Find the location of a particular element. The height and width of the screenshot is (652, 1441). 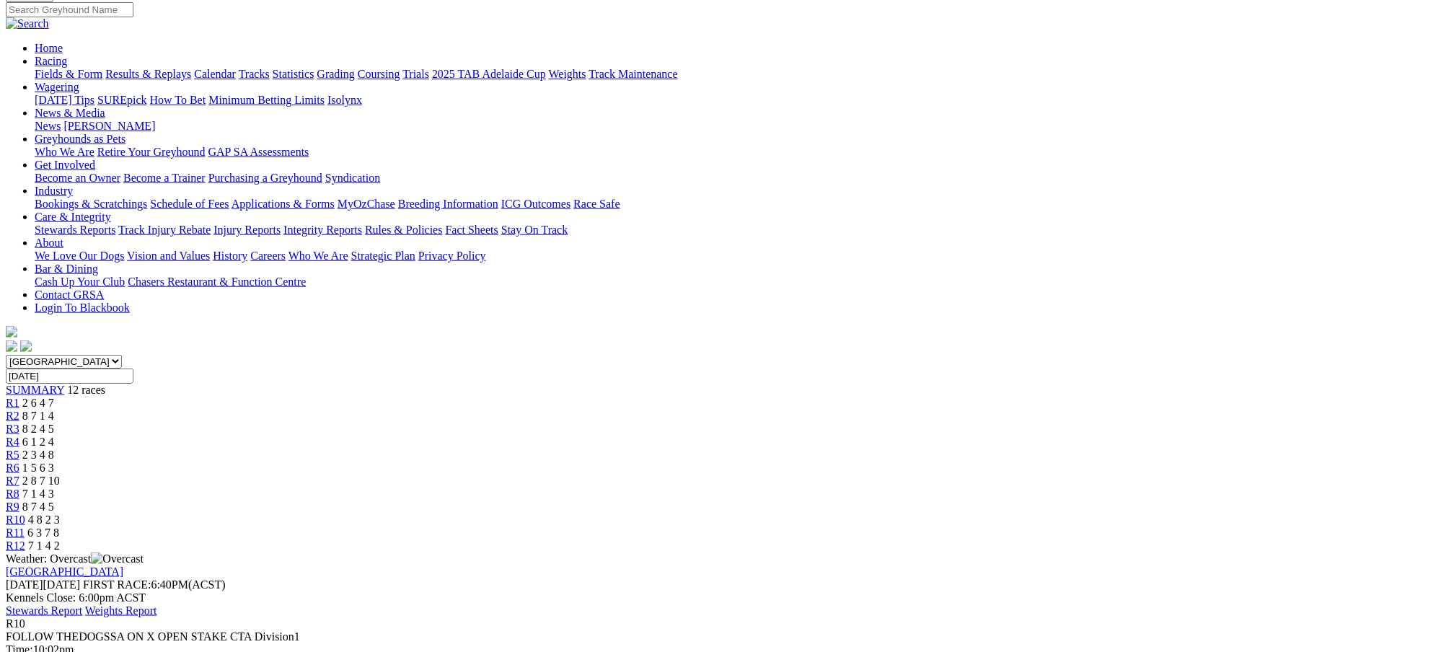

a: R10 is located at coordinates (15, 519).